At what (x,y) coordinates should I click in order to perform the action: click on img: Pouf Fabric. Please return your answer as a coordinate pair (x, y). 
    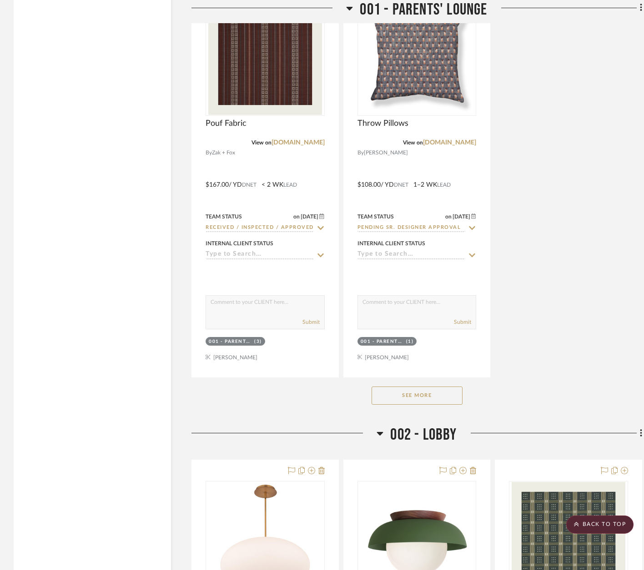
    Looking at the image, I should click on (265, 58).